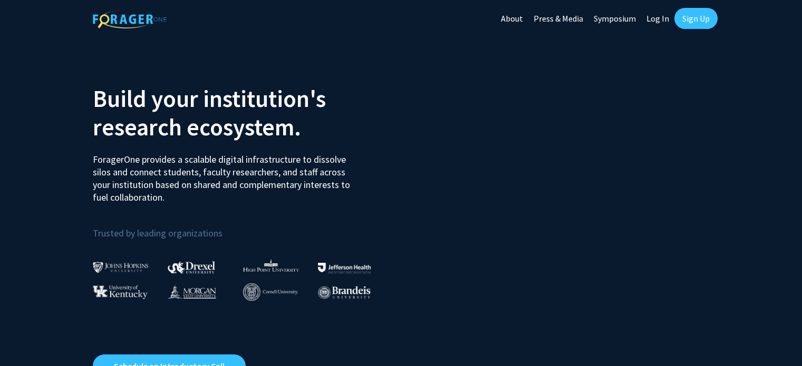 The height and width of the screenshot is (366, 802). What do you see at coordinates (225, 174) in the screenshot?
I see `p: ForagerOne provides a scalable digital infrastructure to dissolve silos and connect students, fac...` at bounding box center [225, 174].